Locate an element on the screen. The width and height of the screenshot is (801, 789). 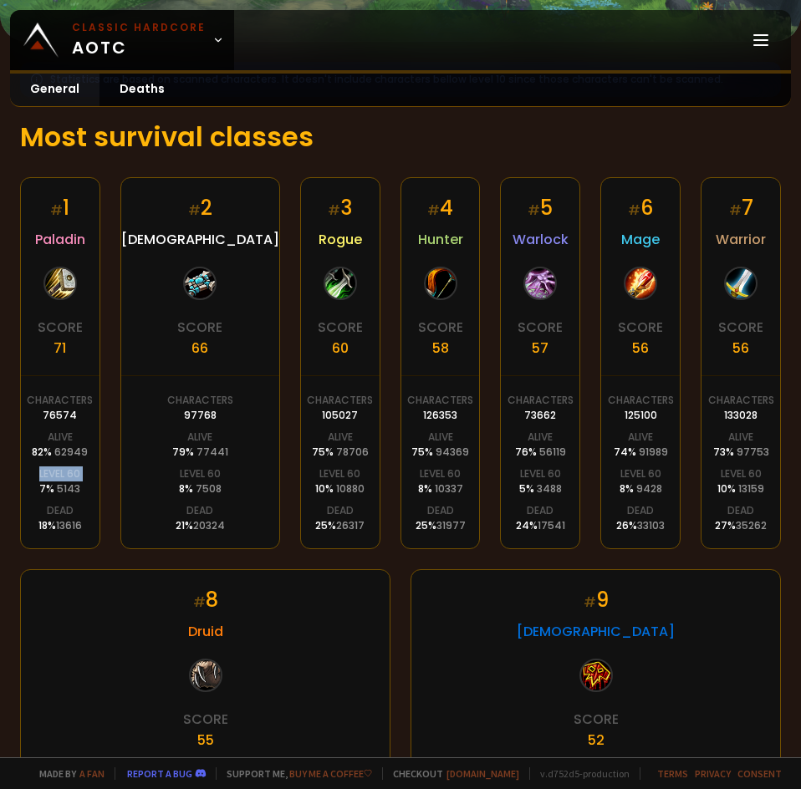
span: Checkout is located at coordinates (451, 773).